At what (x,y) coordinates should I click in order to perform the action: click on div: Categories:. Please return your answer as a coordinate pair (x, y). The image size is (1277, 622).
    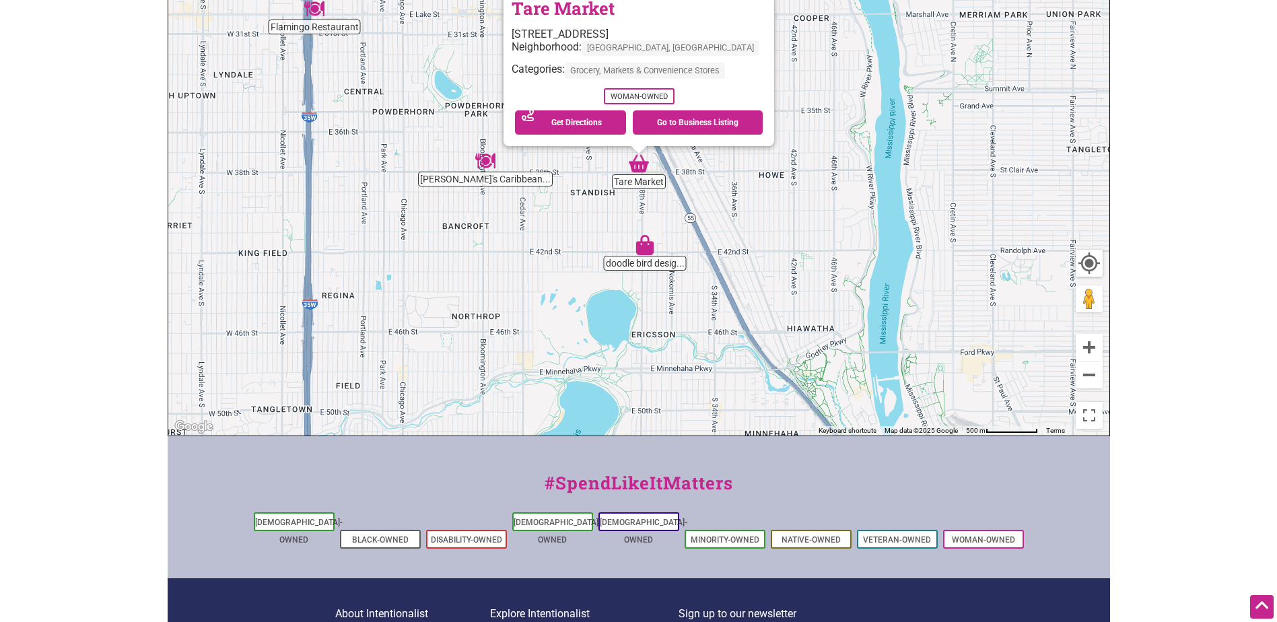
    Looking at the image, I should click on (639, 74).